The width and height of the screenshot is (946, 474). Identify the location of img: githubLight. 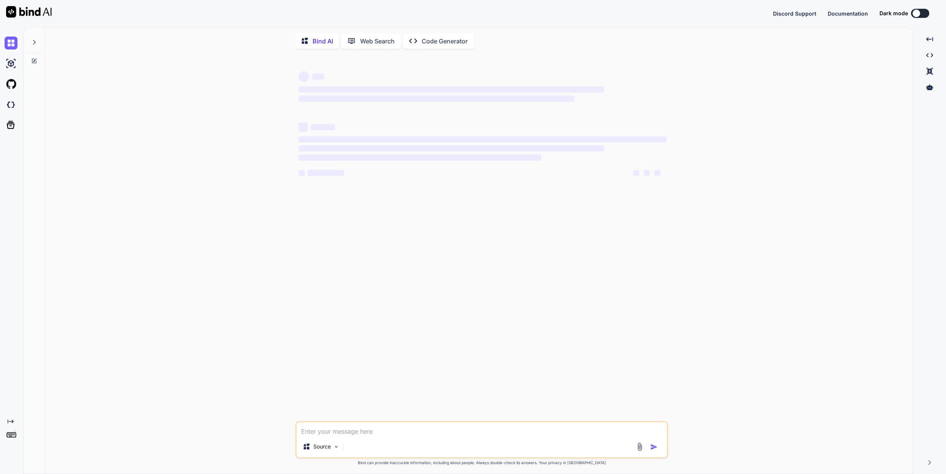
(11, 84).